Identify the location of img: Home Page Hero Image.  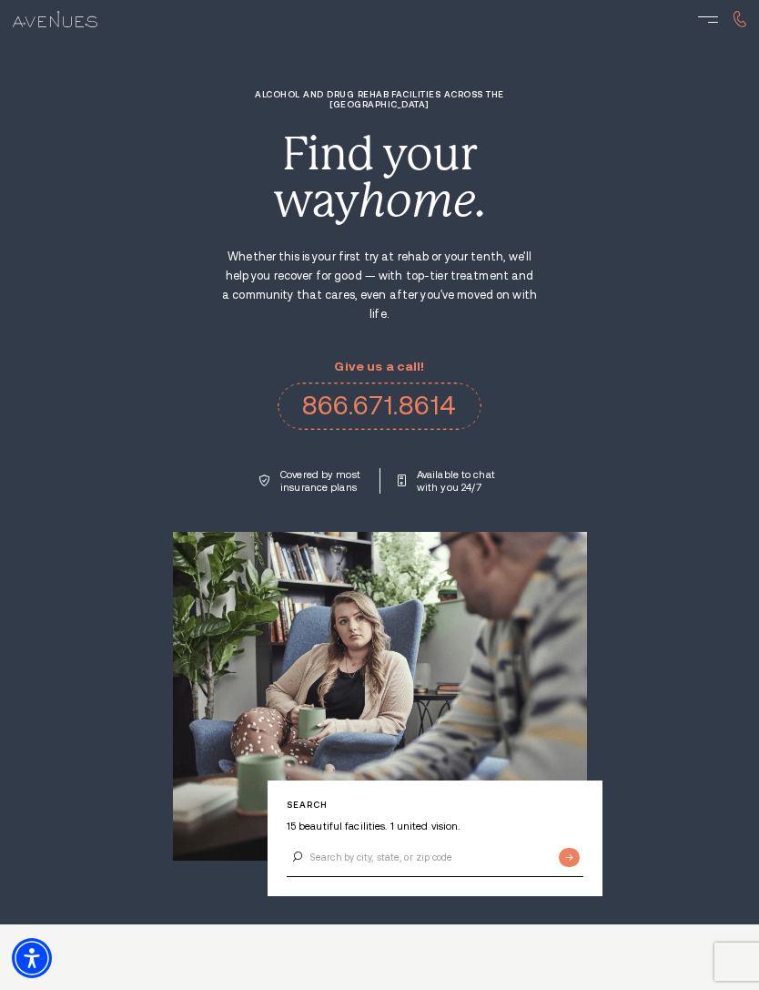
(380, 696).